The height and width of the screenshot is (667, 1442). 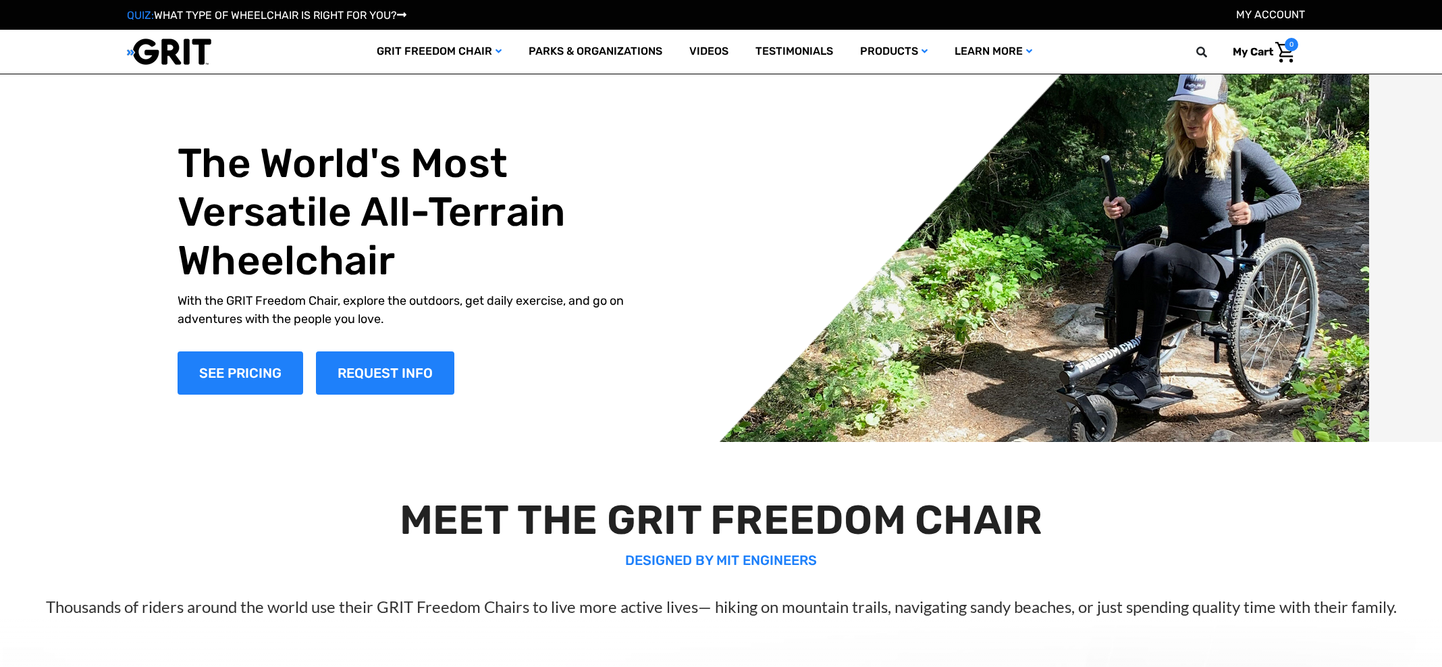 What do you see at coordinates (1253, 51) in the screenshot?
I see `span: My Cart` at bounding box center [1253, 51].